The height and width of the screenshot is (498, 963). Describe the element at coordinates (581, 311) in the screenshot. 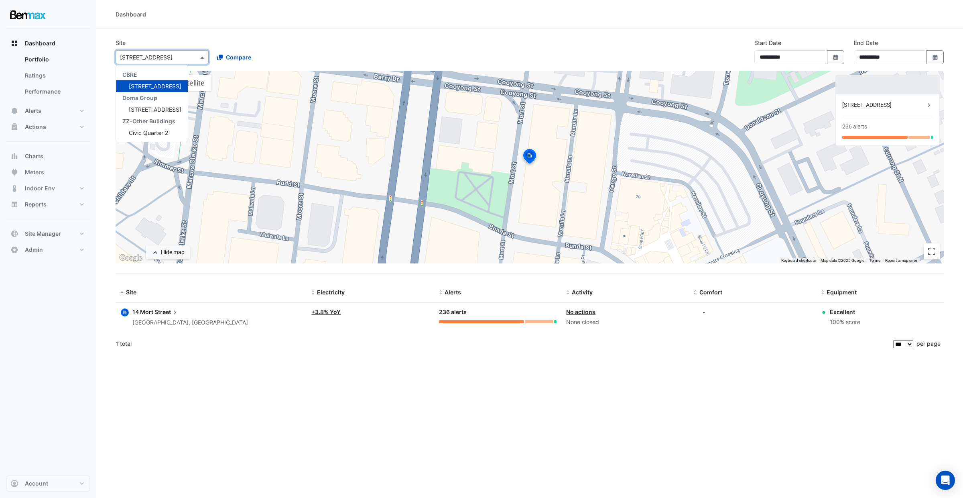

I see `a: No actions` at that location.